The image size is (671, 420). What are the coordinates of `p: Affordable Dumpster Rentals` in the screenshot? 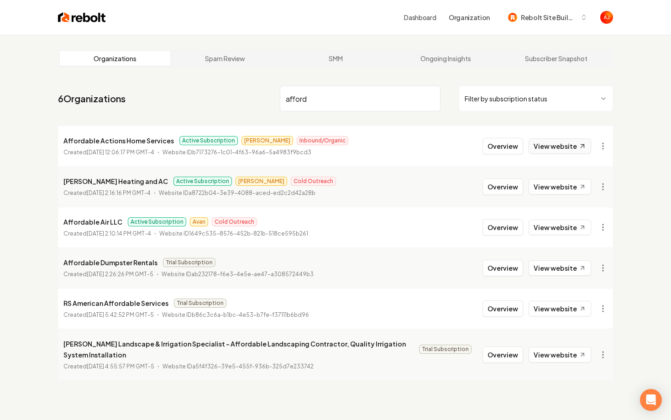 It's located at (110, 262).